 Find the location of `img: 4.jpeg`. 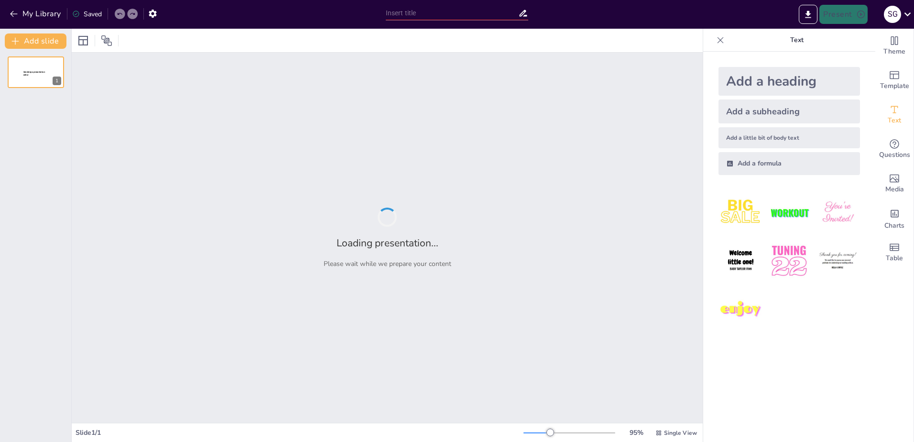

img: 4.jpeg is located at coordinates (741, 261).